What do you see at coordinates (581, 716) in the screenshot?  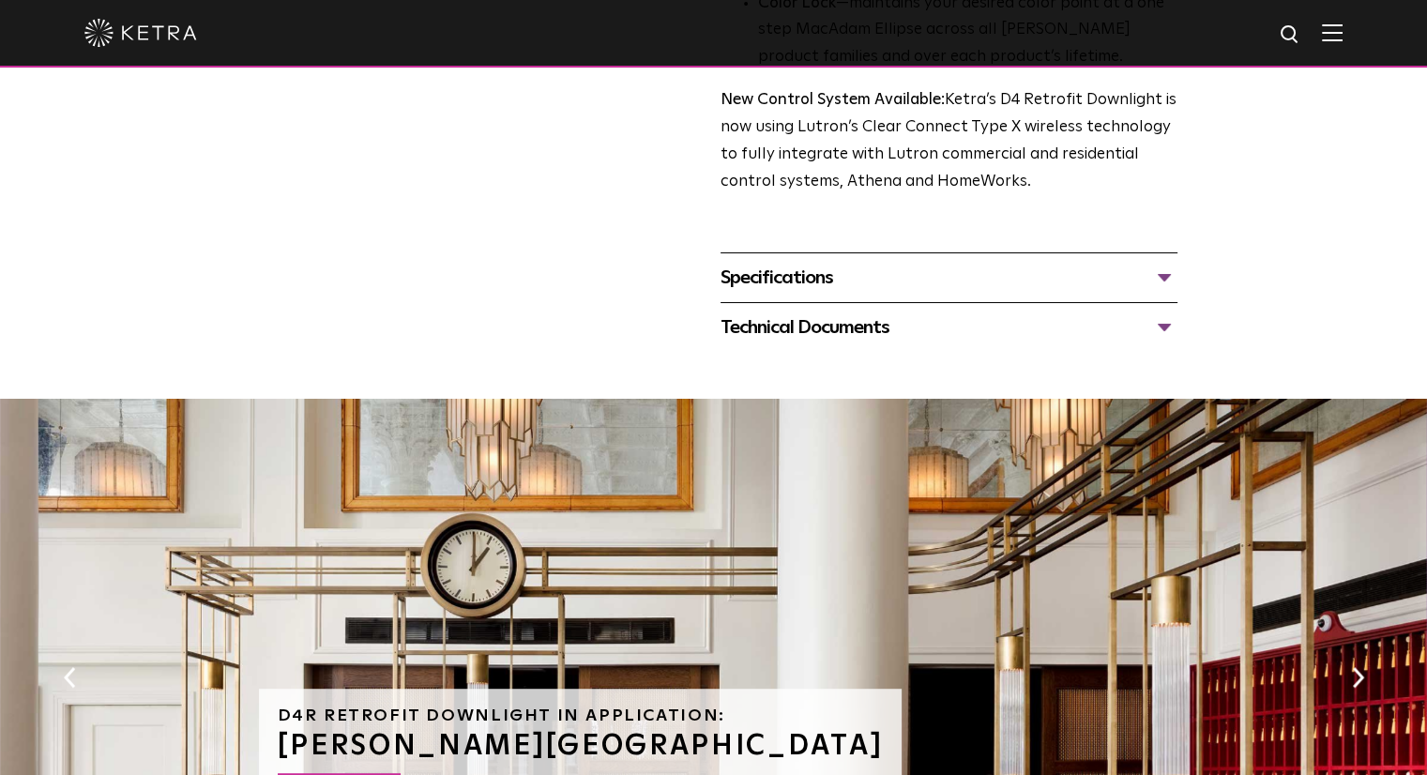 I see `h6: D4R Retrofit Downlight in Application:` at bounding box center [581, 716].